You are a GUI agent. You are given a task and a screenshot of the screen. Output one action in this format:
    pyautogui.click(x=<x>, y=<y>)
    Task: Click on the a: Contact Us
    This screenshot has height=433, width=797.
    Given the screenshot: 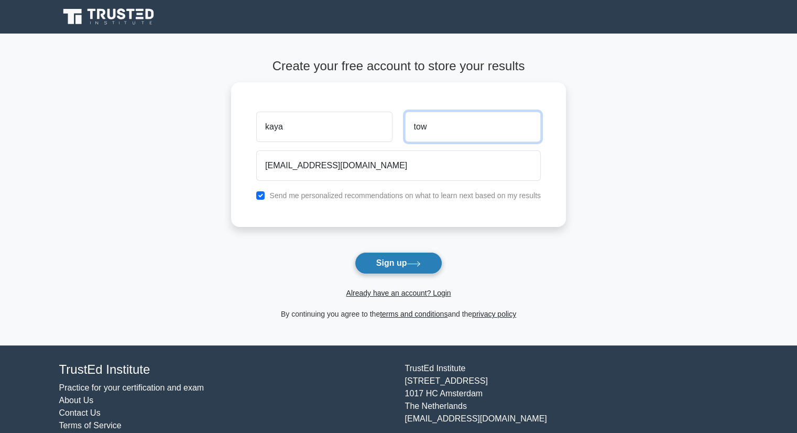 What is the action you would take?
    pyautogui.click(x=80, y=412)
    